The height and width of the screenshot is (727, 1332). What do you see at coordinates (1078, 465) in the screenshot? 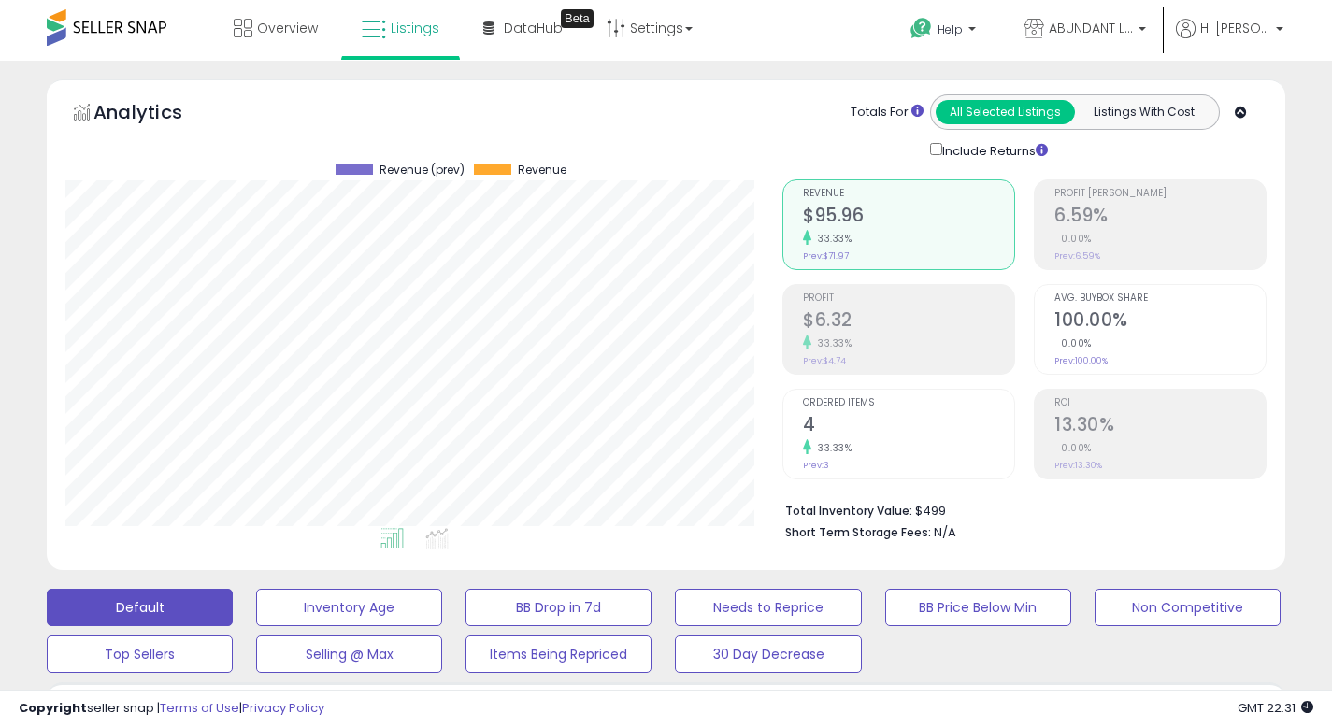
I see `small: Prev: 13.30%` at bounding box center [1078, 465].